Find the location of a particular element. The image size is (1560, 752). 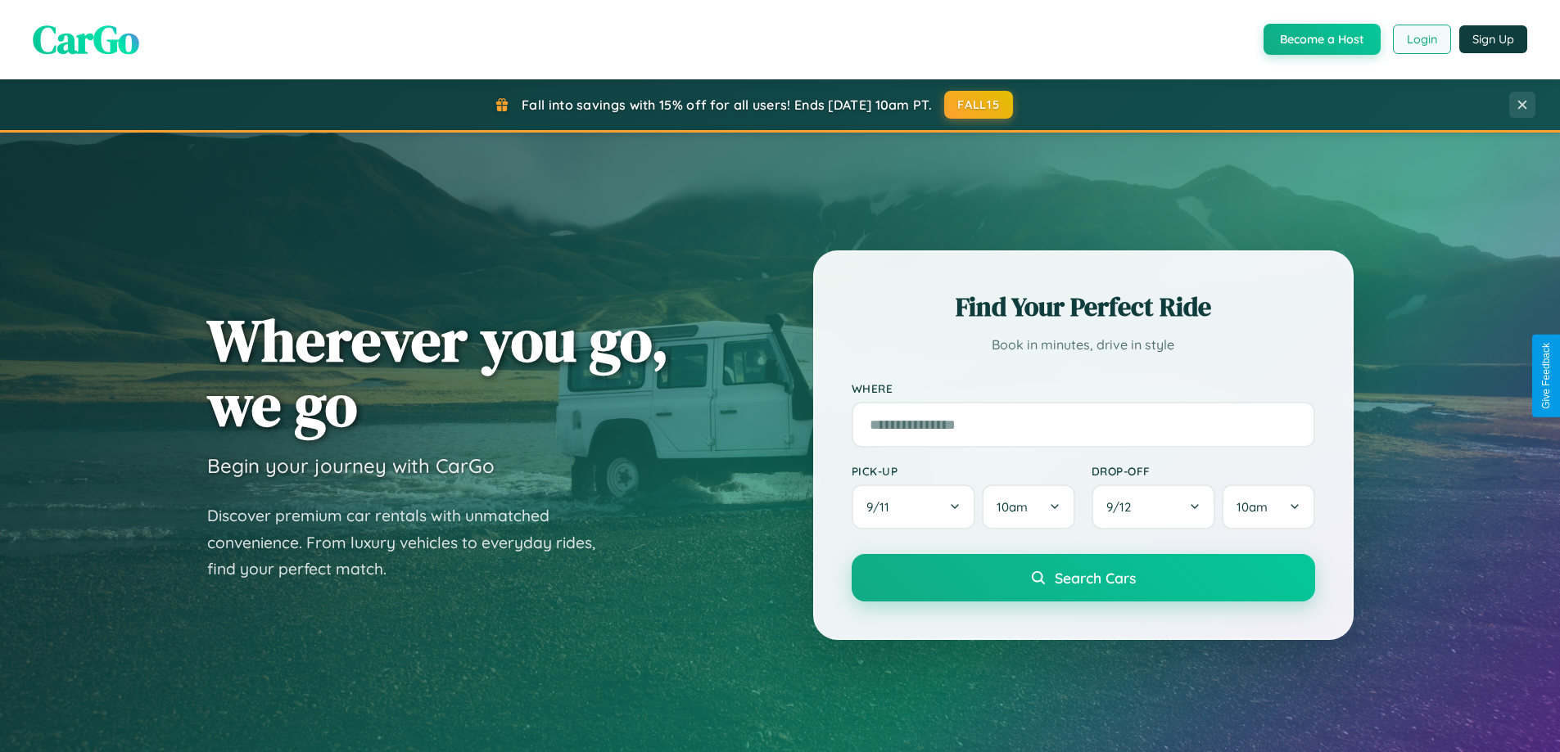

label: Pick-up is located at coordinates (963, 471).